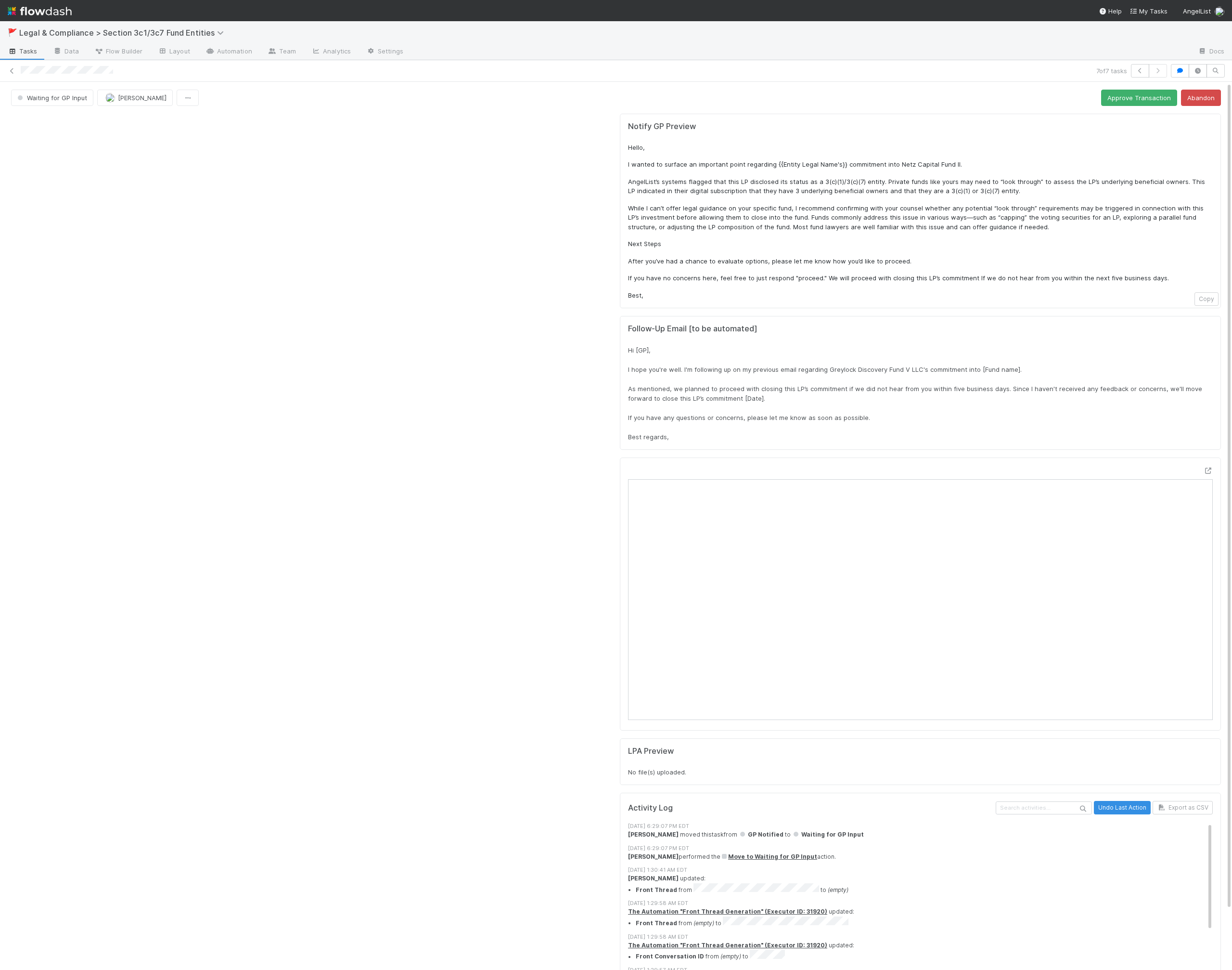 The height and width of the screenshot is (970, 1232). Describe the element at coordinates (921, 296) in the screenshot. I see `p: Best,` at that location.